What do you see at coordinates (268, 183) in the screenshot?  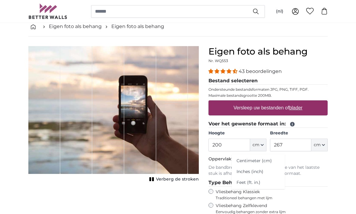 I see `legend: Type Behang` at bounding box center [268, 183].